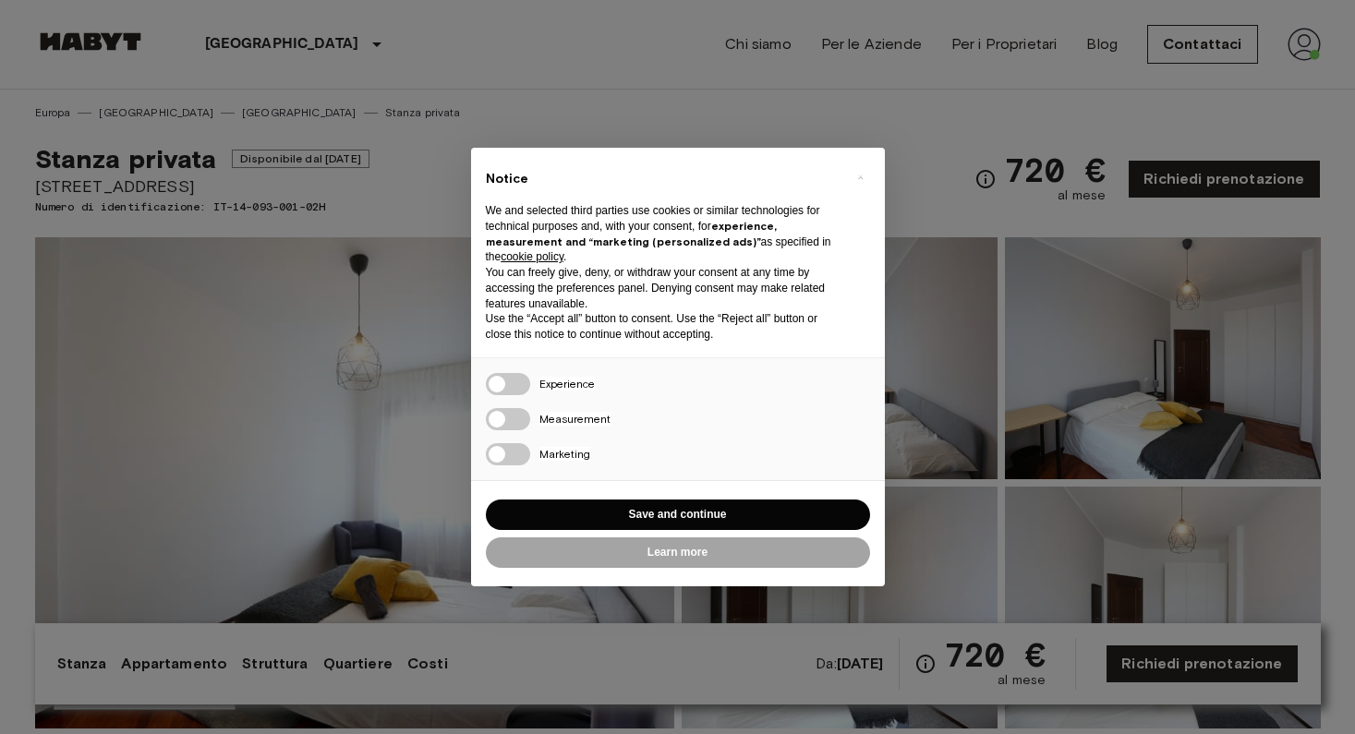 Image resolution: width=1355 pixels, height=734 pixels. I want to click on p: You can freely give, deny, or withdraw your consent at any time by accessing the preferences pane..., so click(663, 288).